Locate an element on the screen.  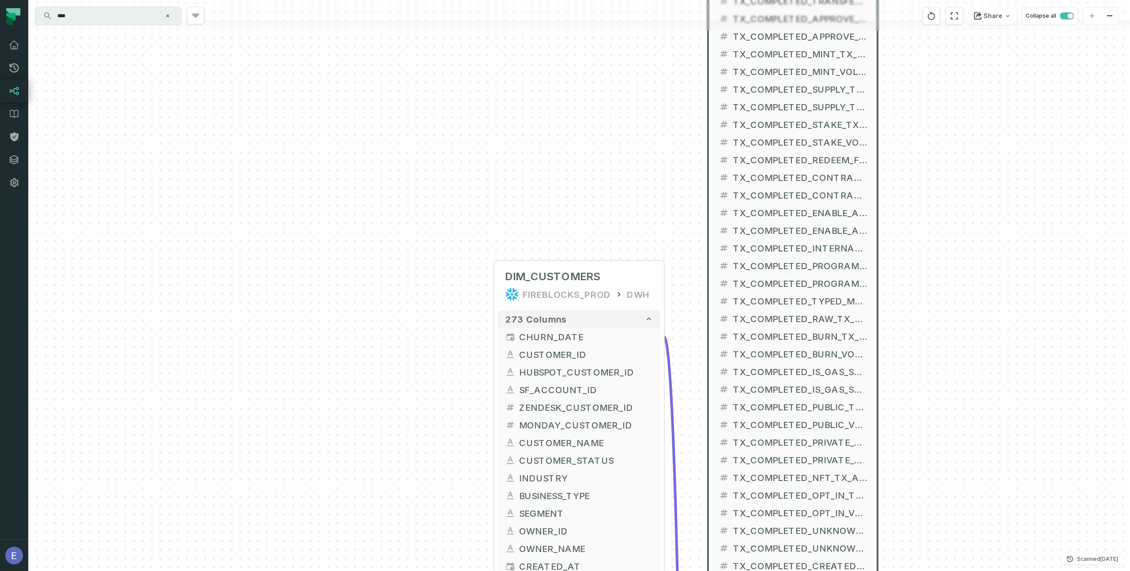
span: CUSTOMER_ID is located at coordinates (586, 354).